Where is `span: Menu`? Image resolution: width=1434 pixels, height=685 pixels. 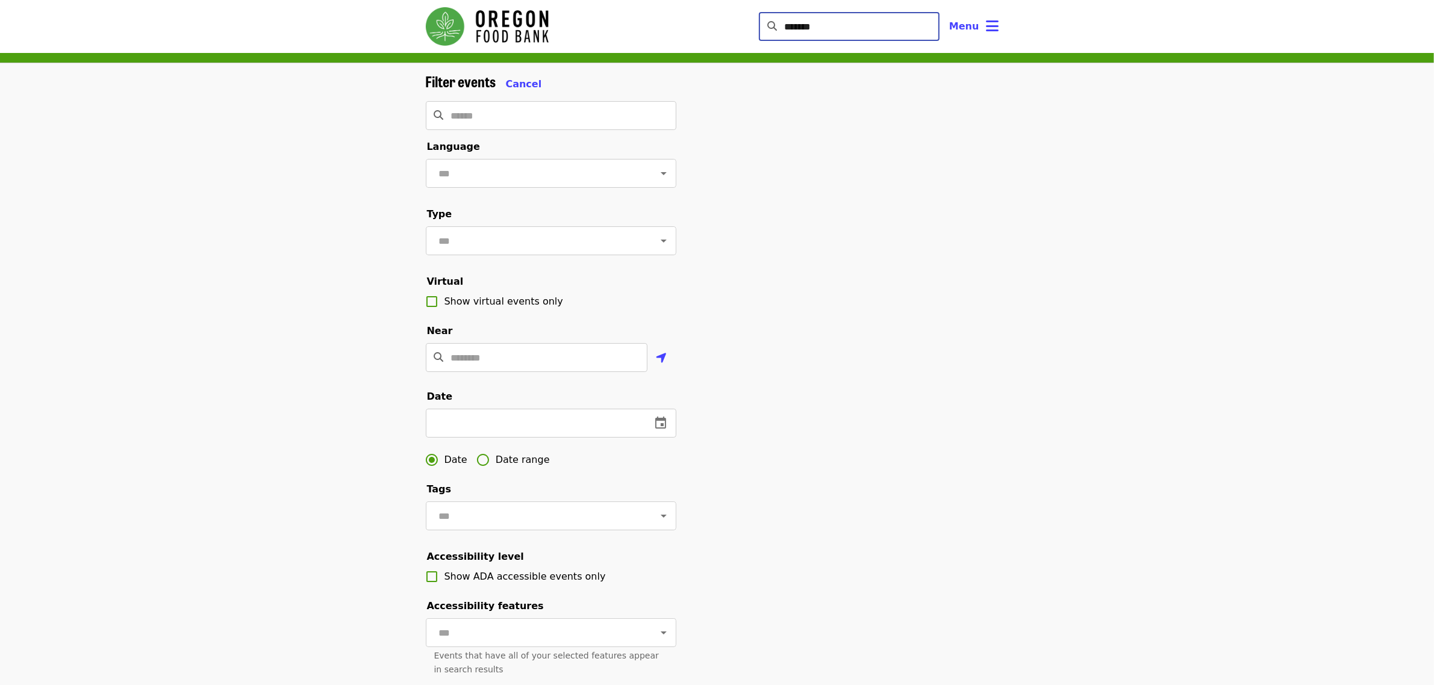 span: Menu is located at coordinates (964, 26).